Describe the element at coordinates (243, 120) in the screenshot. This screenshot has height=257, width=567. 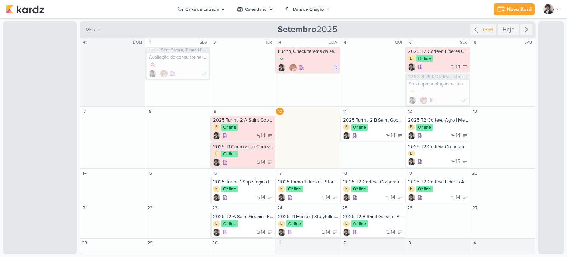
I see `div: 2025 Turma 2 A Saint Gobain | Introdução ao projeto de Estágio` at that location.